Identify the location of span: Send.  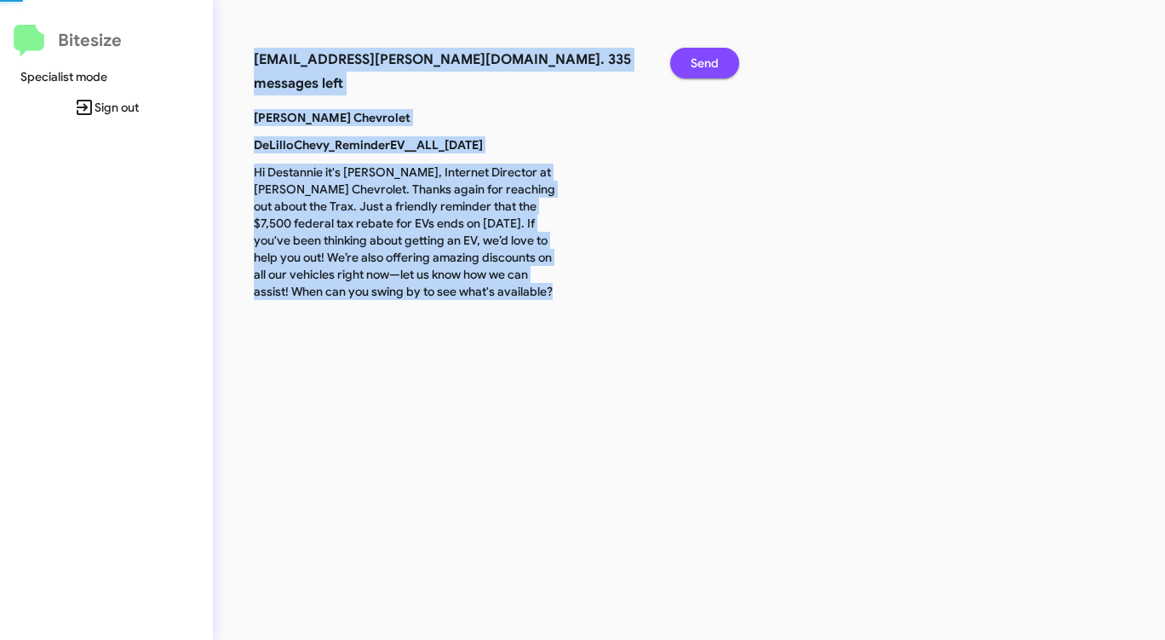
(704, 63).